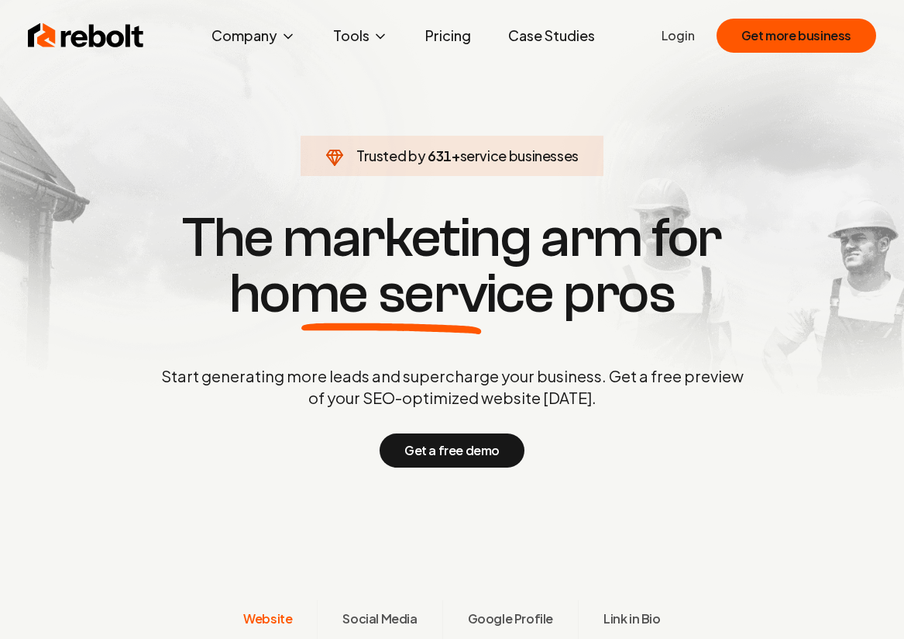 The width and height of the screenshot is (904, 639). Describe the element at coordinates (511, 618) in the screenshot. I see `span: Google Profile` at that location.